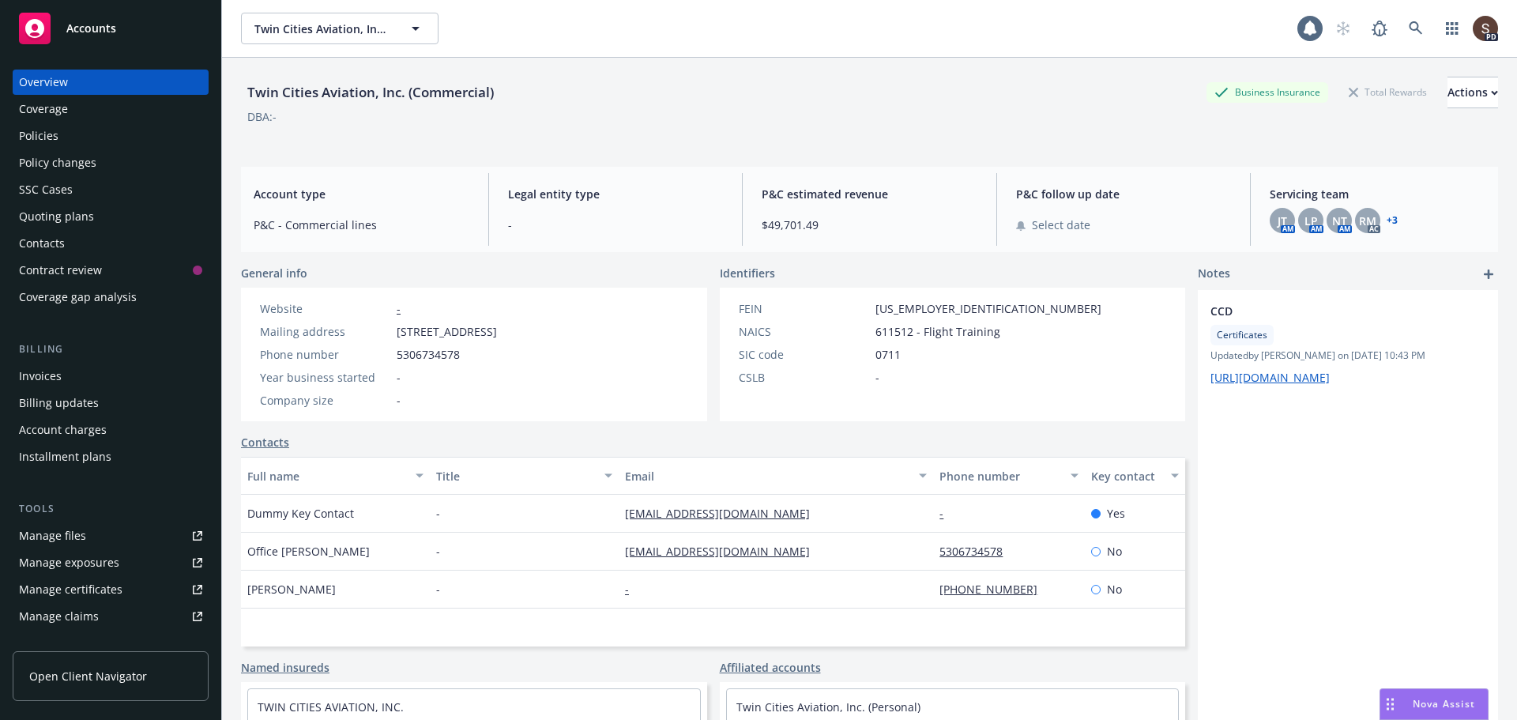 This screenshot has width=1517, height=720. I want to click on div: Mailing address, so click(325, 331).